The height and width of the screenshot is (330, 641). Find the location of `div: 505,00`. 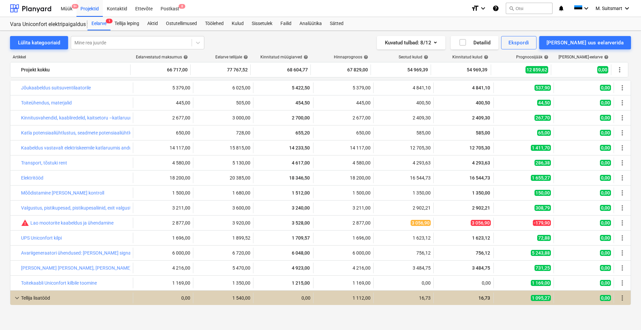

div: 505,00 is located at coordinates (223, 103).